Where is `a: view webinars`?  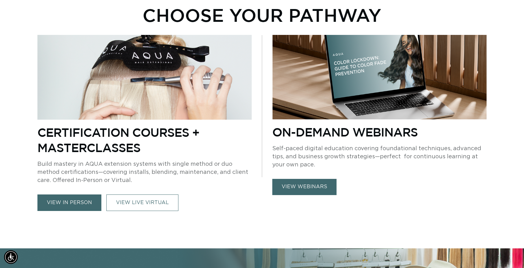 a: view webinars is located at coordinates (304, 187).